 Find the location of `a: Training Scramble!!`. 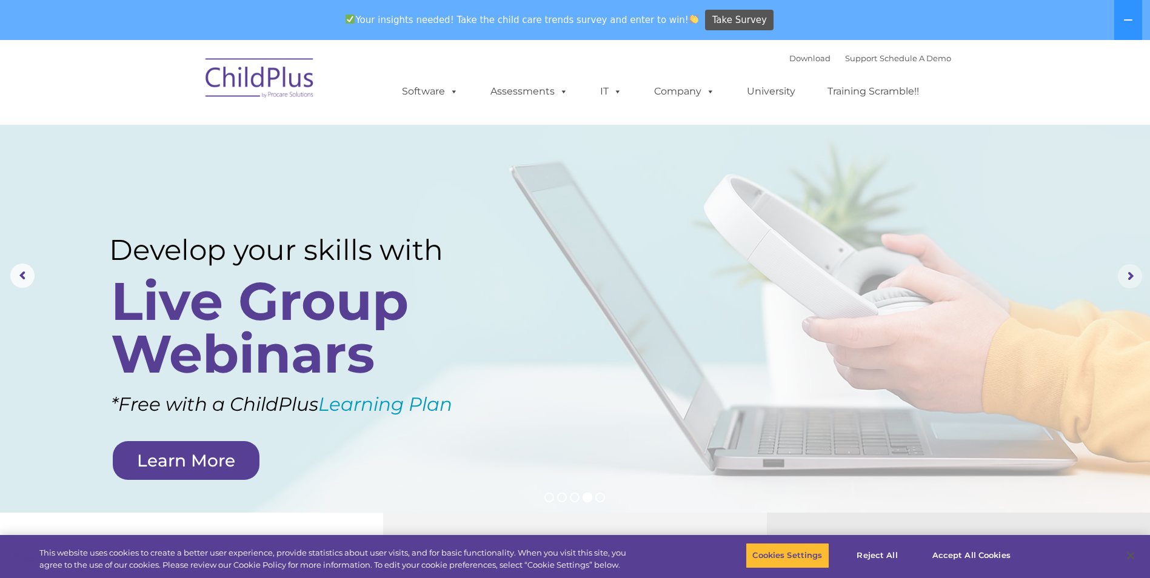

a: Training Scramble!! is located at coordinates (873, 92).